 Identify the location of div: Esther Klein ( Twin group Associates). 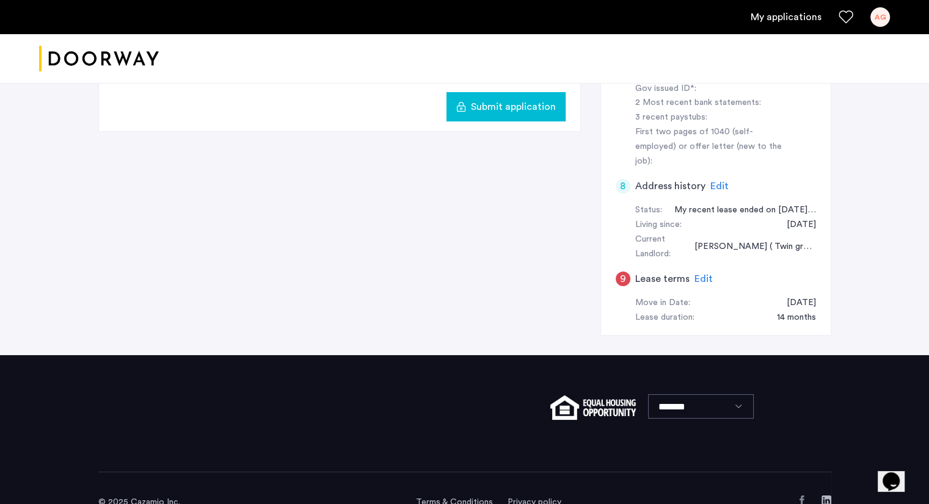
(749, 247).